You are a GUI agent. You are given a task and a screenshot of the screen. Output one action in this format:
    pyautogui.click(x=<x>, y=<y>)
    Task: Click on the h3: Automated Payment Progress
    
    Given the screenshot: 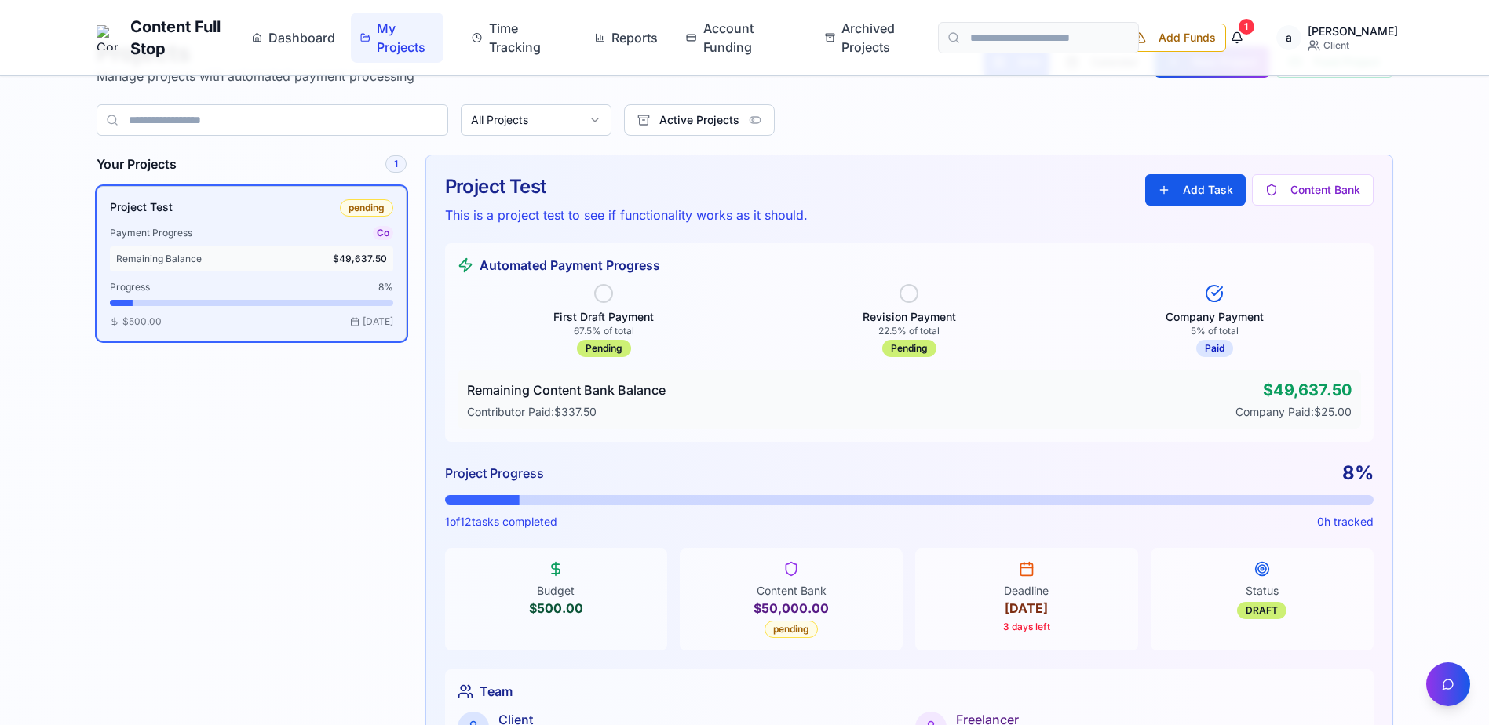 What is the action you would take?
    pyautogui.click(x=909, y=265)
    